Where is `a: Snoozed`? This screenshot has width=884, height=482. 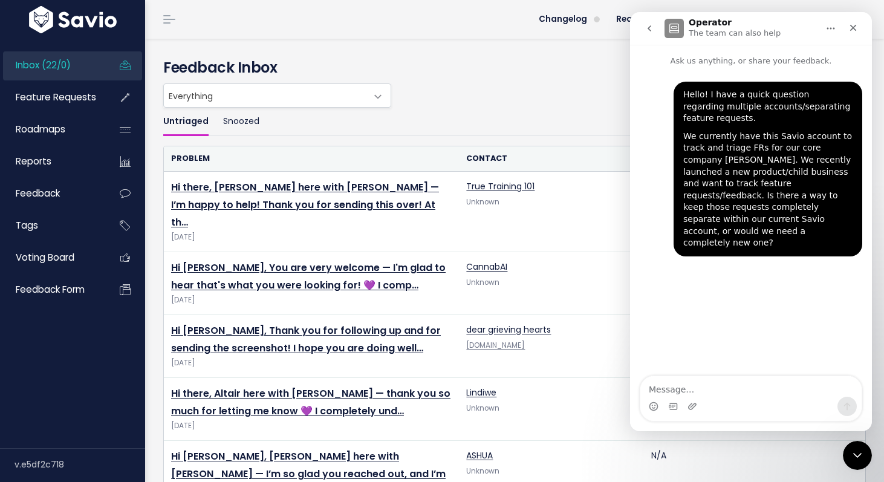
a: Snoozed is located at coordinates (241, 122).